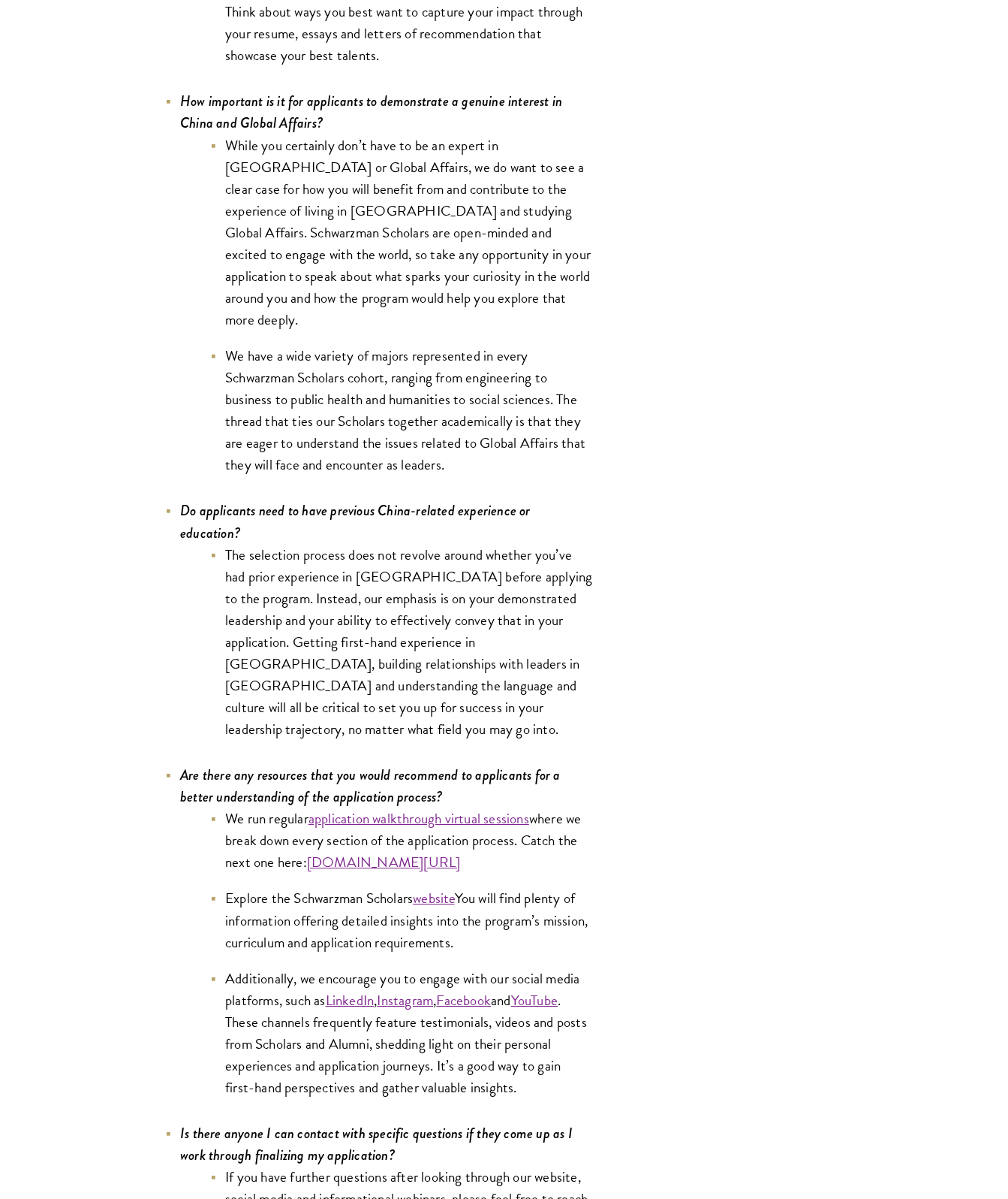 The width and height of the screenshot is (1008, 1199). What do you see at coordinates (433, 897) in the screenshot?
I see `a: website` at bounding box center [433, 897].